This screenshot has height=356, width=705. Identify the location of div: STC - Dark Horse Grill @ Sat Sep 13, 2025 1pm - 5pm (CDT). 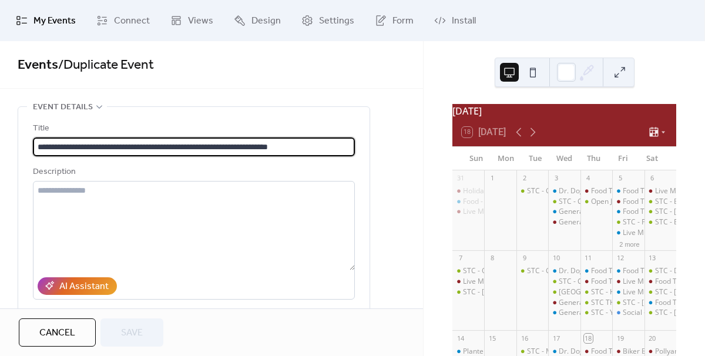
(661, 271).